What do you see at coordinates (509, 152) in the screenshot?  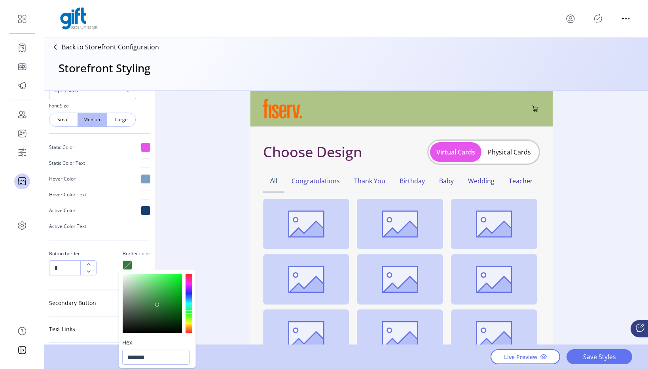 I see `button: Physical Cards` at bounding box center [509, 152].